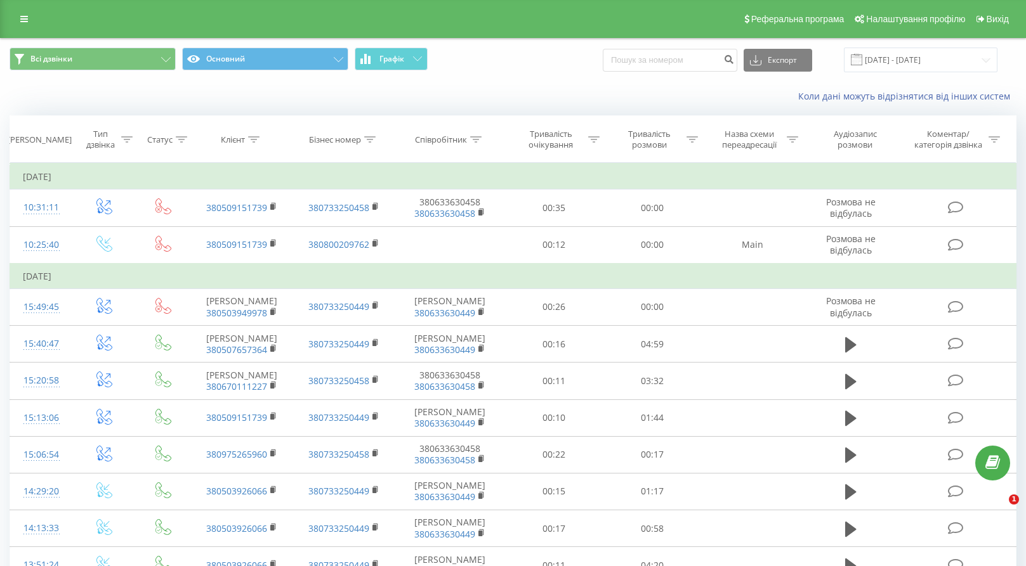  I want to click on td: 00:15, so click(554, 492).